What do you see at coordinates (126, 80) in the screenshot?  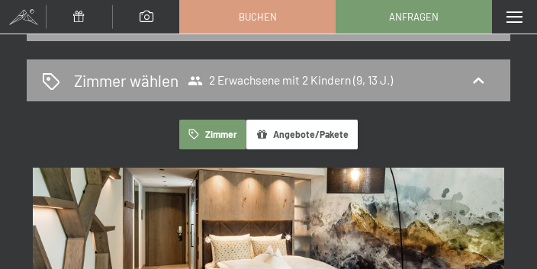 I see `h2: Zimmer wählen` at bounding box center [126, 80].